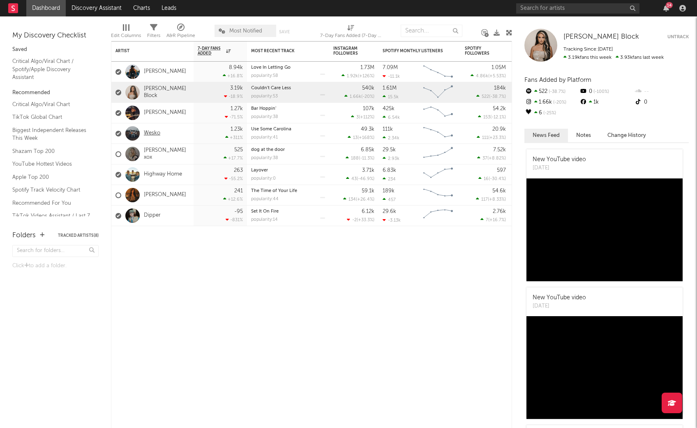  What do you see at coordinates (367, 117) in the screenshot?
I see `span: +112 %` at bounding box center [367, 117].